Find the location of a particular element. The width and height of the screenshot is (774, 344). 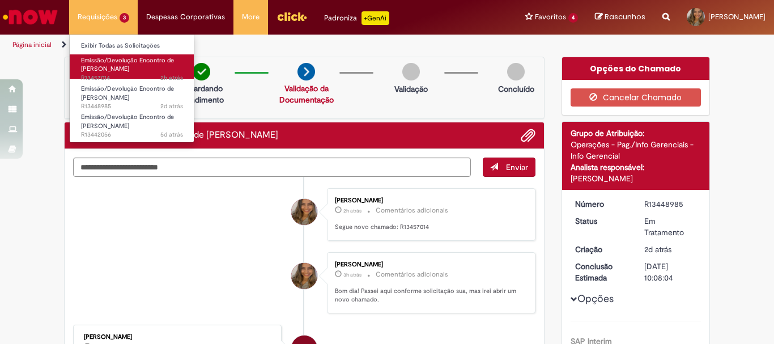

p: +GenAi is located at coordinates (375, 18).